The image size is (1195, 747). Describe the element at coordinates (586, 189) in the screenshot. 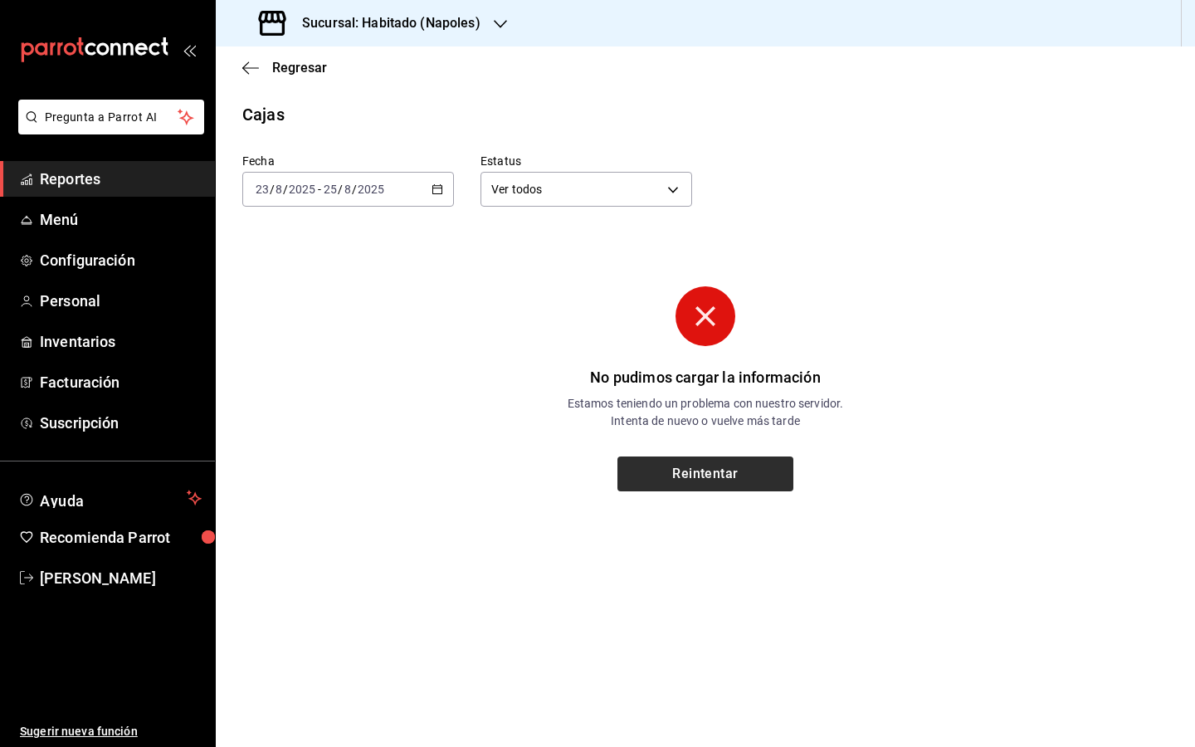

I see `div: Ver todos` at that location.